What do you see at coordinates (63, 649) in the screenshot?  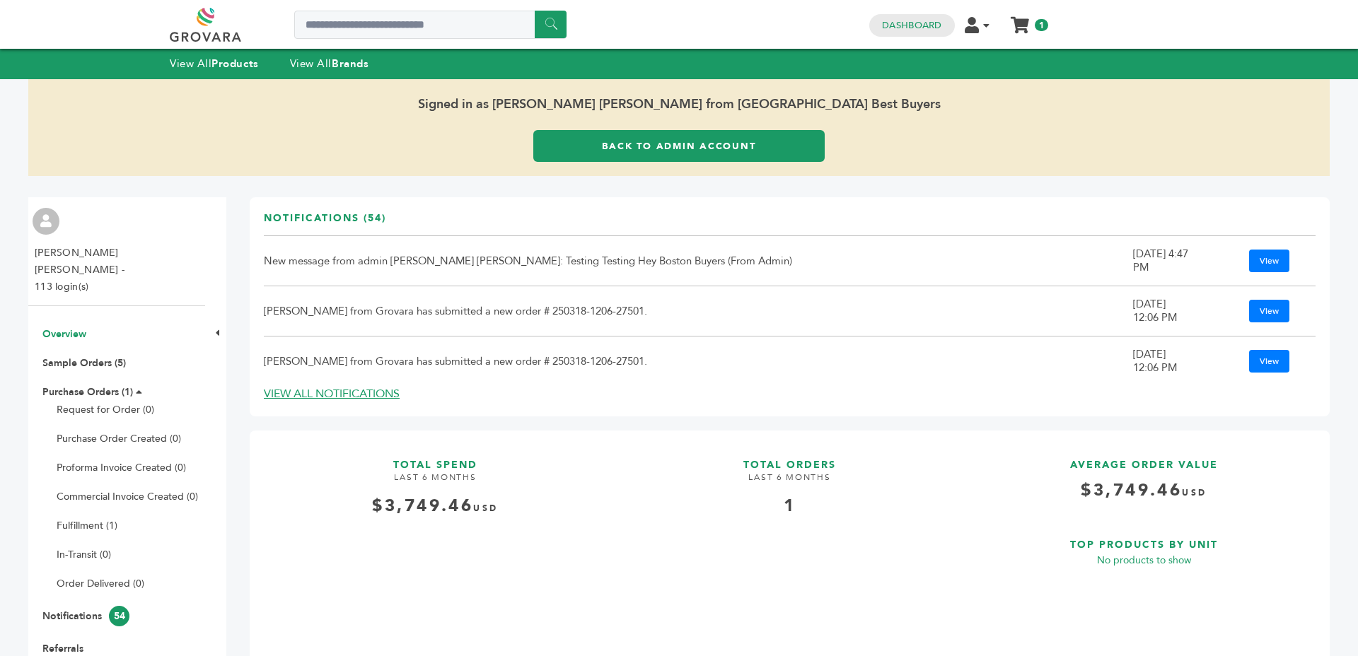 I see `a: Referrals` at bounding box center [63, 649].